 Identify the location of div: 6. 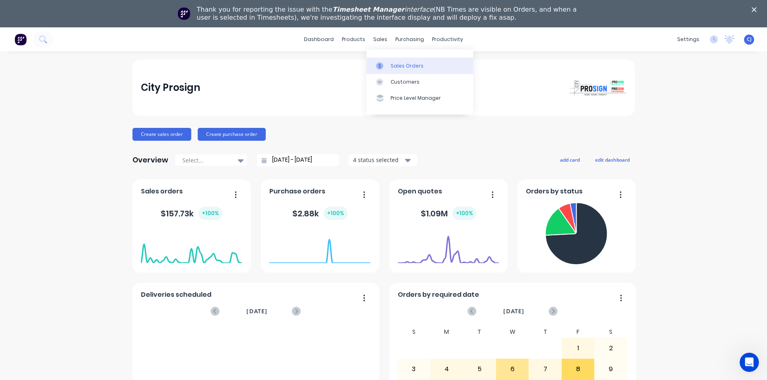
(512, 369).